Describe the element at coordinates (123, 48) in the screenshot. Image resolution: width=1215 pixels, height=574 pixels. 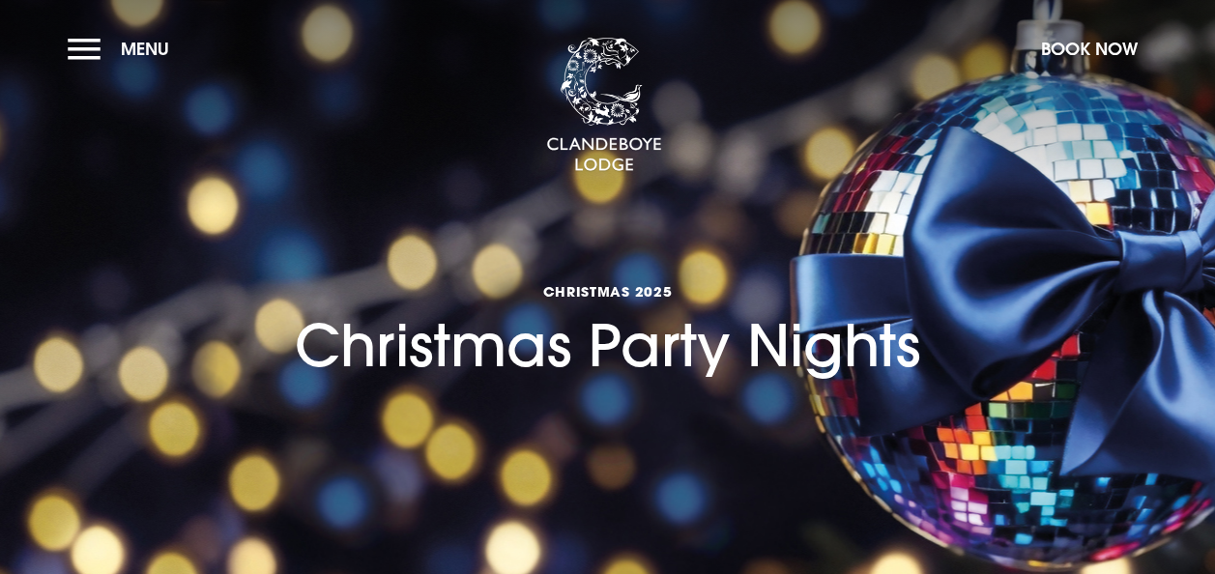
I see `button: Menu` at that location.